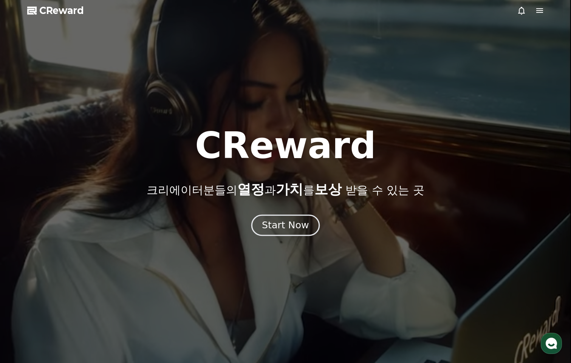  Describe the element at coordinates (285, 226) in the screenshot. I see `button: Start Now` at that location.